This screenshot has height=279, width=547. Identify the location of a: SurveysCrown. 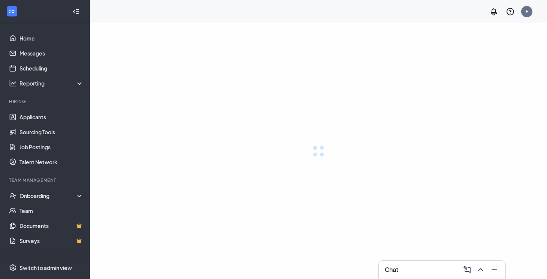
(51, 241).